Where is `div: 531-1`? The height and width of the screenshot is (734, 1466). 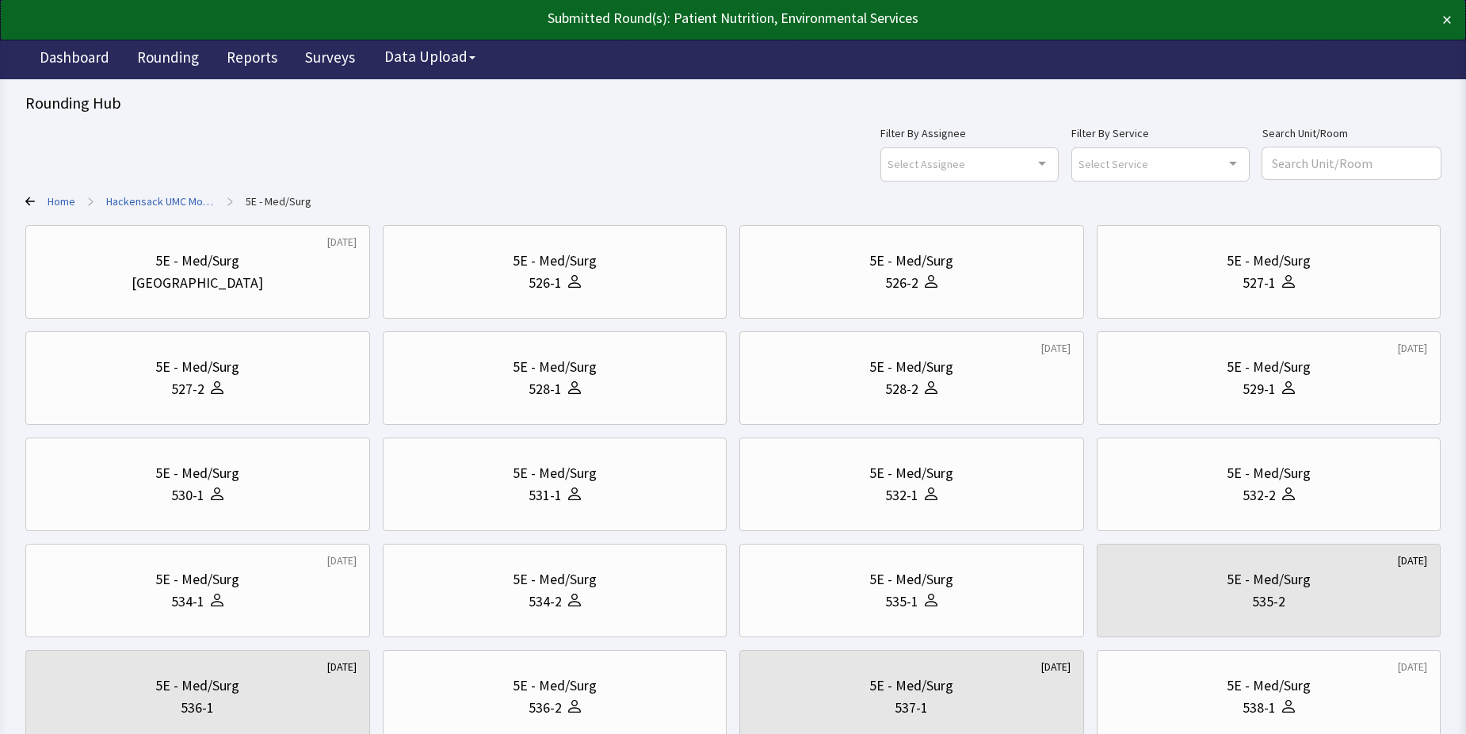
div: 531-1 is located at coordinates (545, 495).